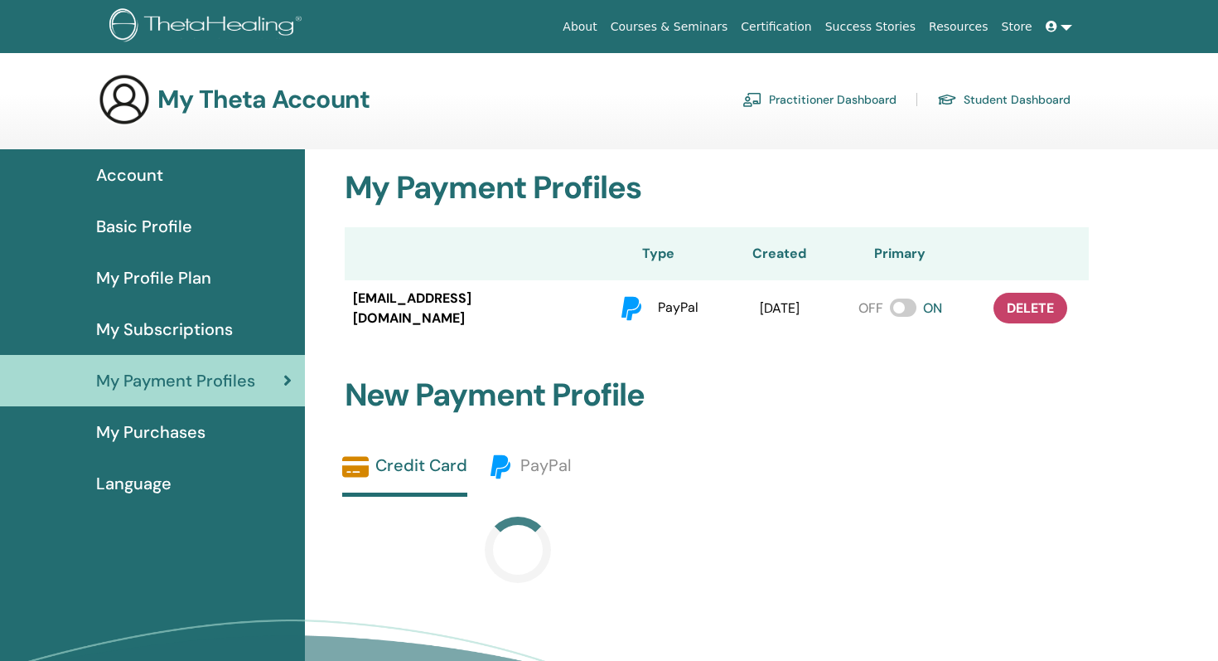 Image resolution: width=1218 pixels, height=661 pixels. Describe the element at coordinates (947, 99) in the screenshot. I see `img: graduation-cap.svg` at that location.